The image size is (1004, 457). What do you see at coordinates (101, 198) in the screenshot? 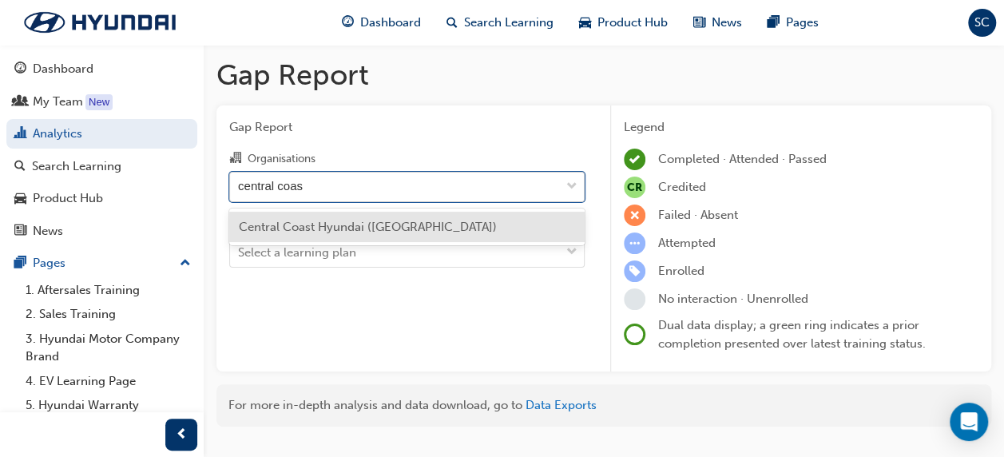
I see `a: Product Hub` at bounding box center [101, 198].